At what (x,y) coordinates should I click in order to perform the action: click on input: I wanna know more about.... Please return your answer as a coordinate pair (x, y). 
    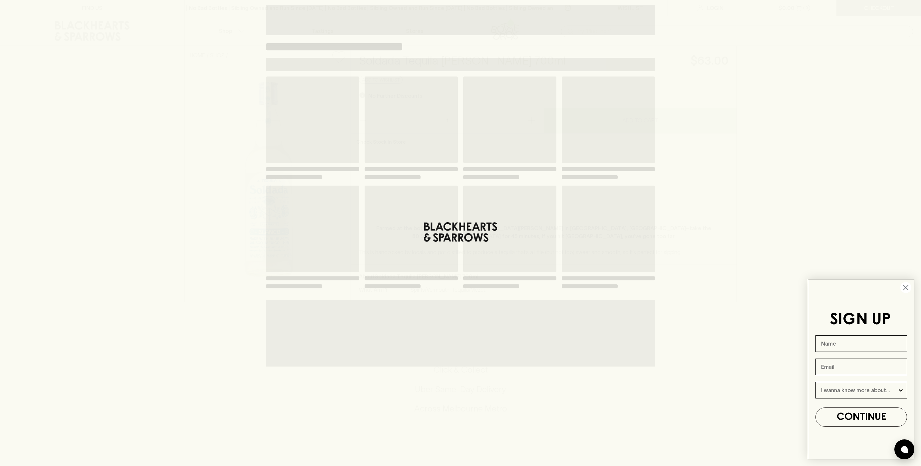
    Looking at the image, I should click on (859, 391).